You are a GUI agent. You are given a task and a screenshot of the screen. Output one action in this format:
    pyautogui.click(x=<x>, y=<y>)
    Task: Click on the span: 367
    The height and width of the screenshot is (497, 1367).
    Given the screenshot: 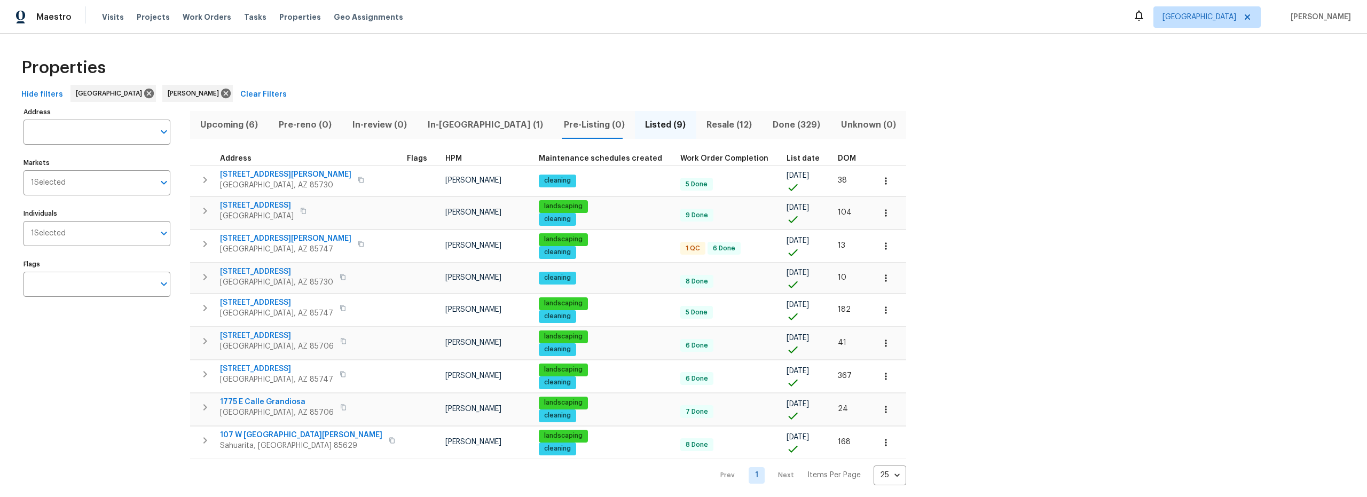 What is the action you would take?
    pyautogui.click(x=845, y=376)
    